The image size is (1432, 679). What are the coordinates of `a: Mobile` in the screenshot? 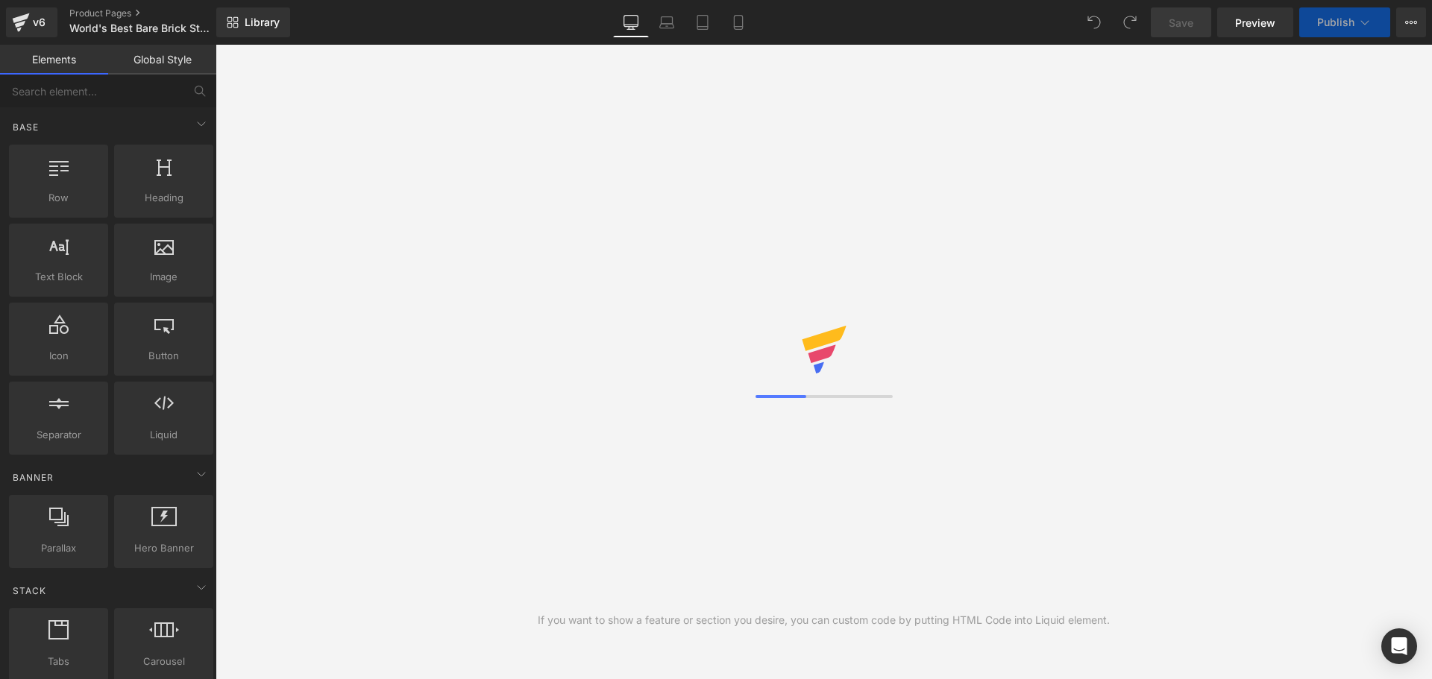 It's located at (738, 22).